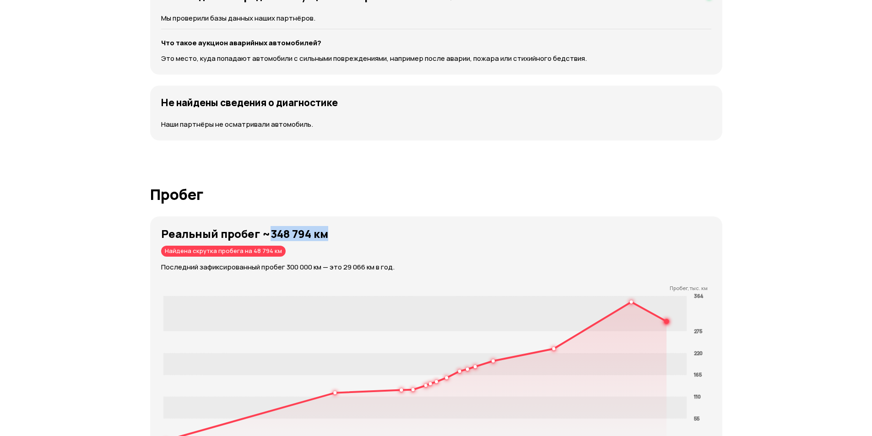 This screenshot has width=872, height=436. I want to click on tspan: 165, so click(698, 375).